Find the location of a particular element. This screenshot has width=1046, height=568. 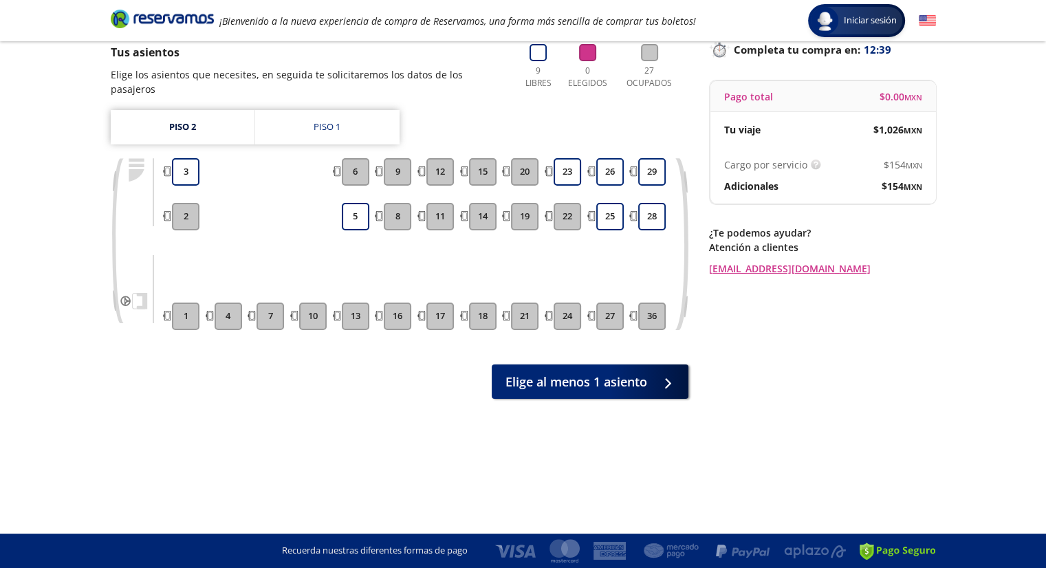

button: 25 is located at coordinates (610, 217).